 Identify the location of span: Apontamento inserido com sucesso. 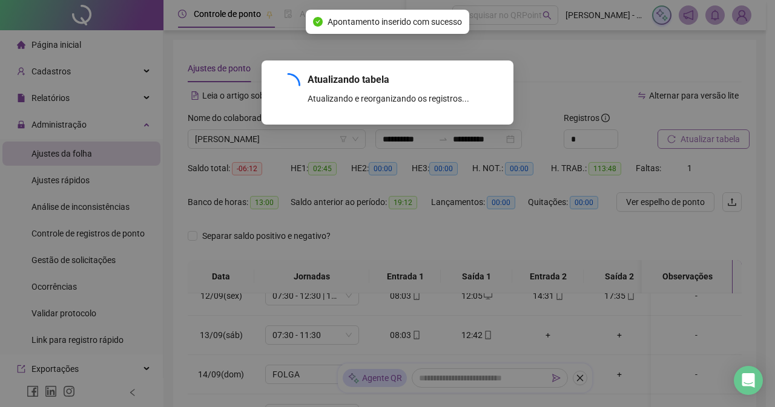
(395, 22).